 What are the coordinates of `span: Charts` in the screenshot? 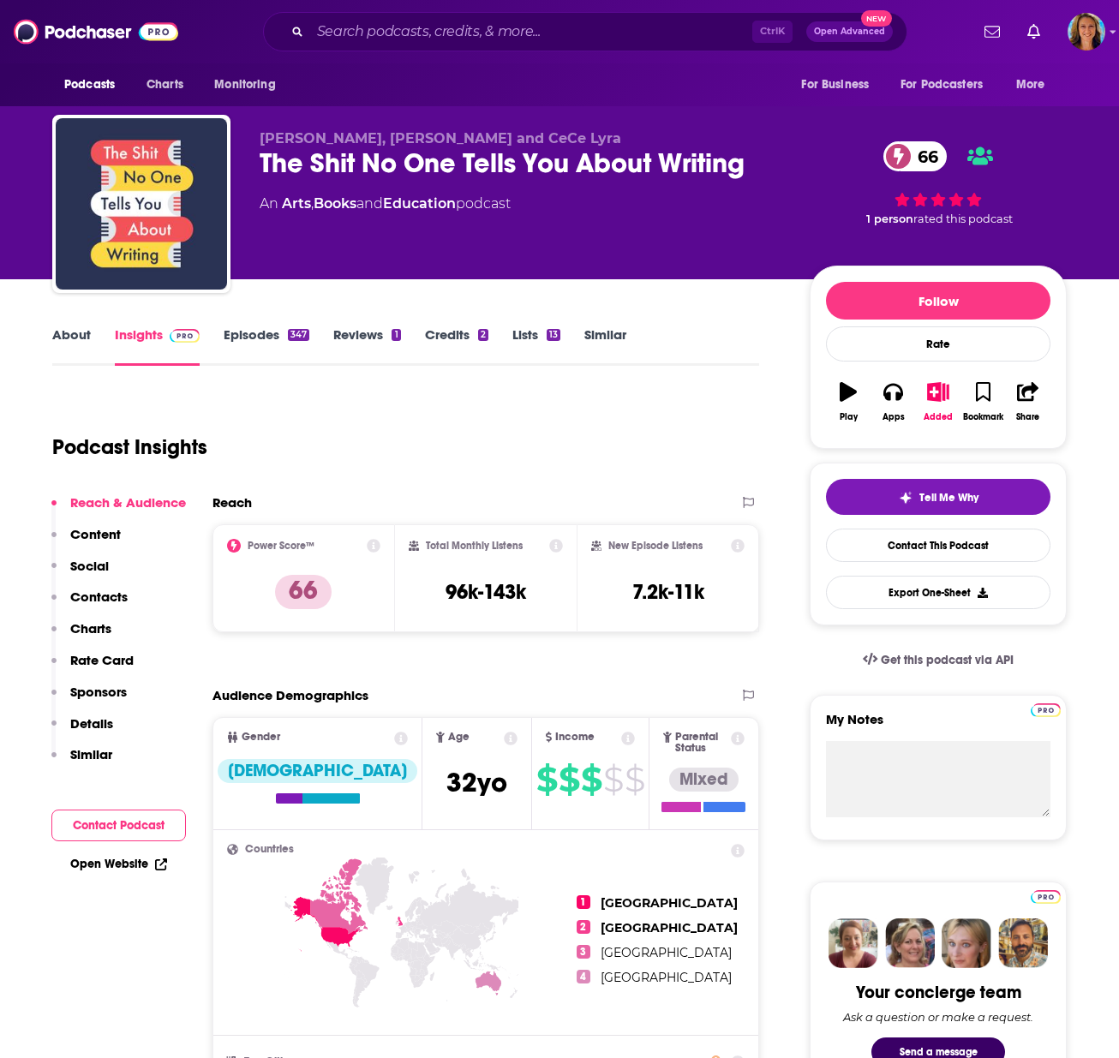 It's located at (165, 85).